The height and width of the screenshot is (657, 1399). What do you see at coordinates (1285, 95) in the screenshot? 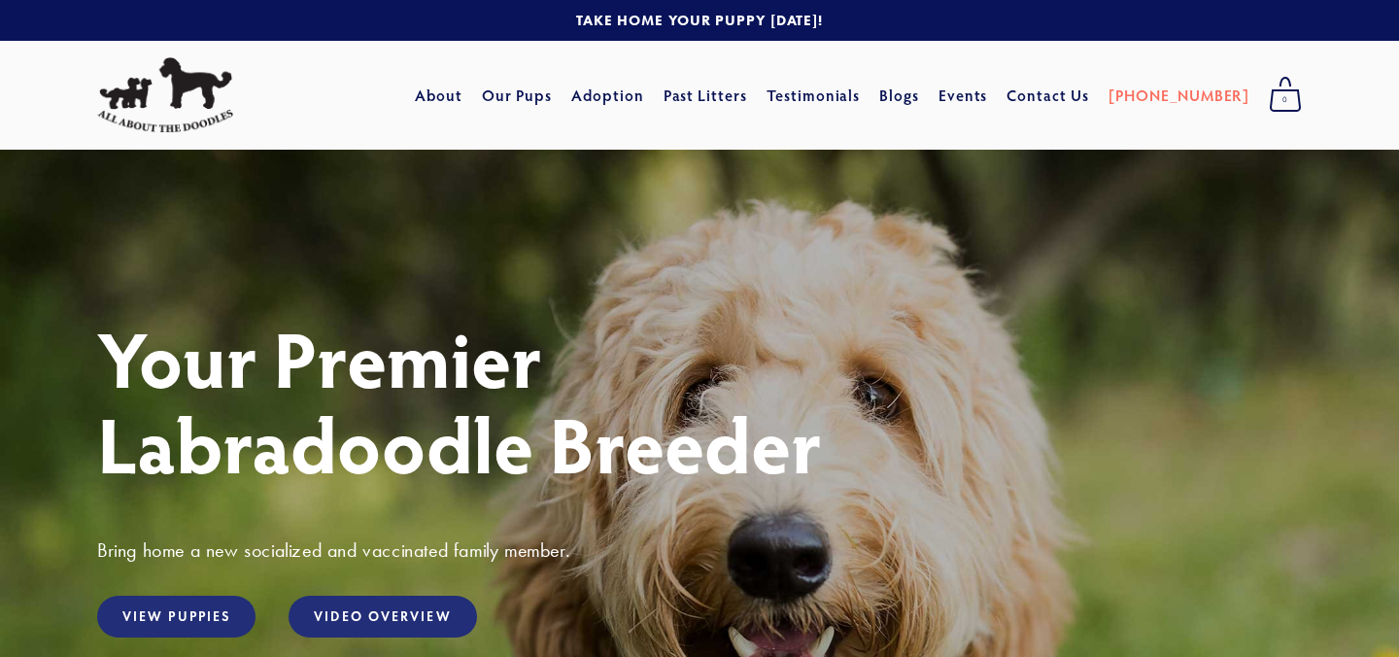
I see `a: 0 items in cart` at bounding box center [1285, 95].